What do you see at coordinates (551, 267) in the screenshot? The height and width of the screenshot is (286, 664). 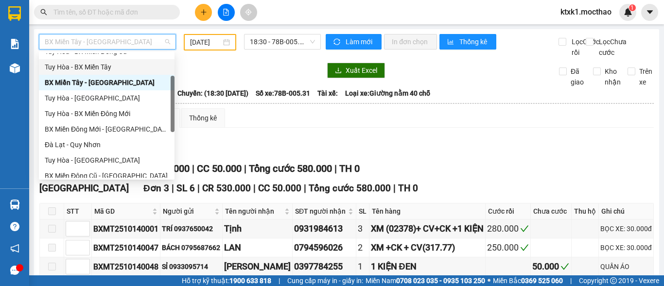 I see `div: 50.000` at bounding box center [551, 267].